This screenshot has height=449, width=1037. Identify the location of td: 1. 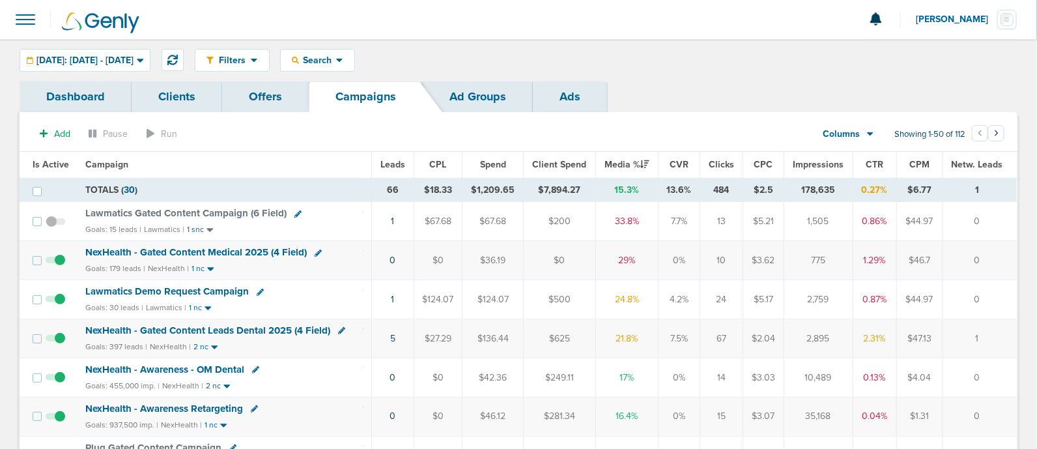
(979, 339).